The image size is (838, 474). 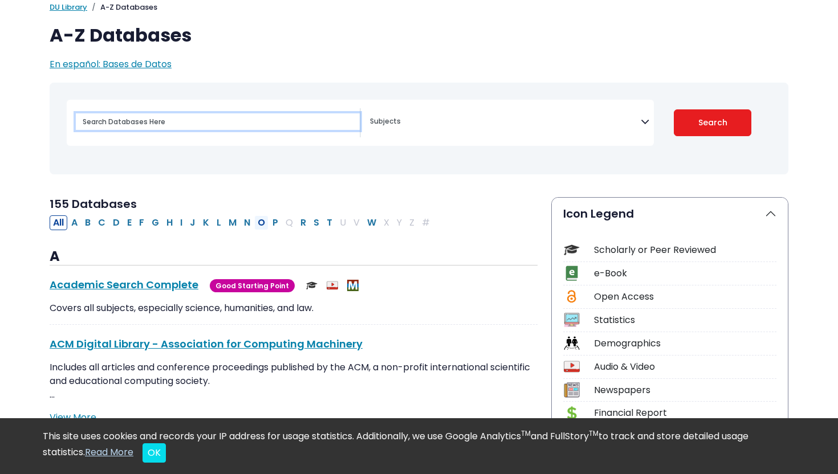 I want to click on img: Icon Financial Report, so click(x=571, y=413).